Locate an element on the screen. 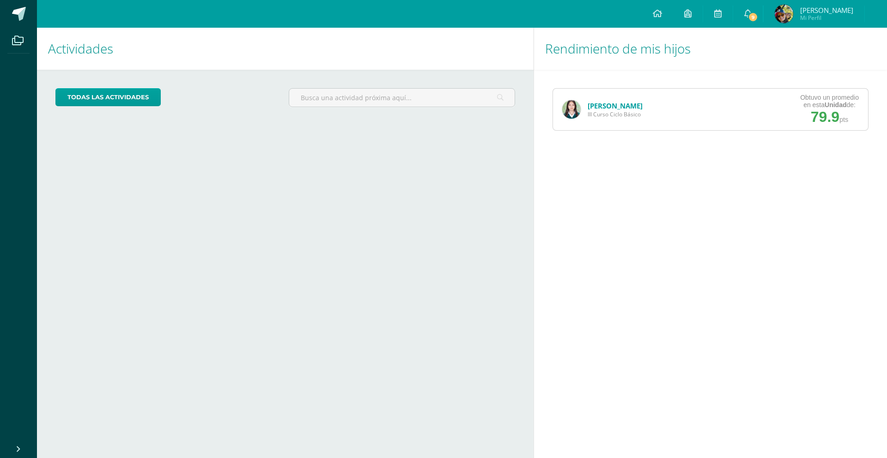 Image resolution: width=887 pixels, height=458 pixels. div: Obtuvo un promedio en esta de: is located at coordinates (829, 101).